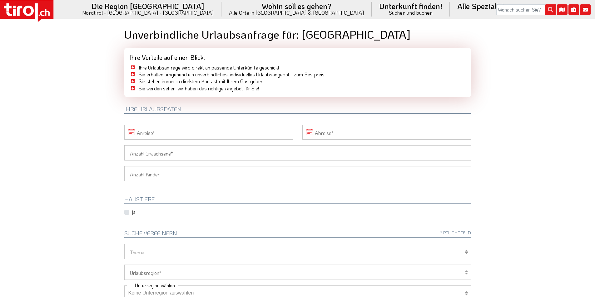  I want to click on input: Wonach suchen Sie?, so click(526, 10).